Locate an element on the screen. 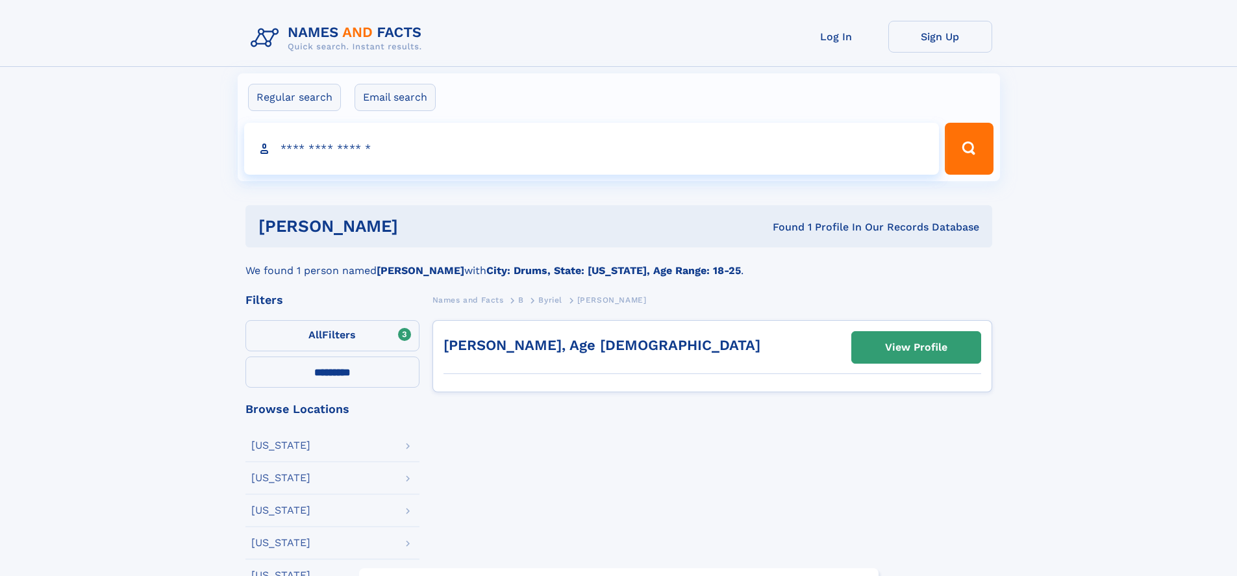 The height and width of the screenshot is (576, 1237). img: Logo Names and Facts is located at coordinates (339, 38).